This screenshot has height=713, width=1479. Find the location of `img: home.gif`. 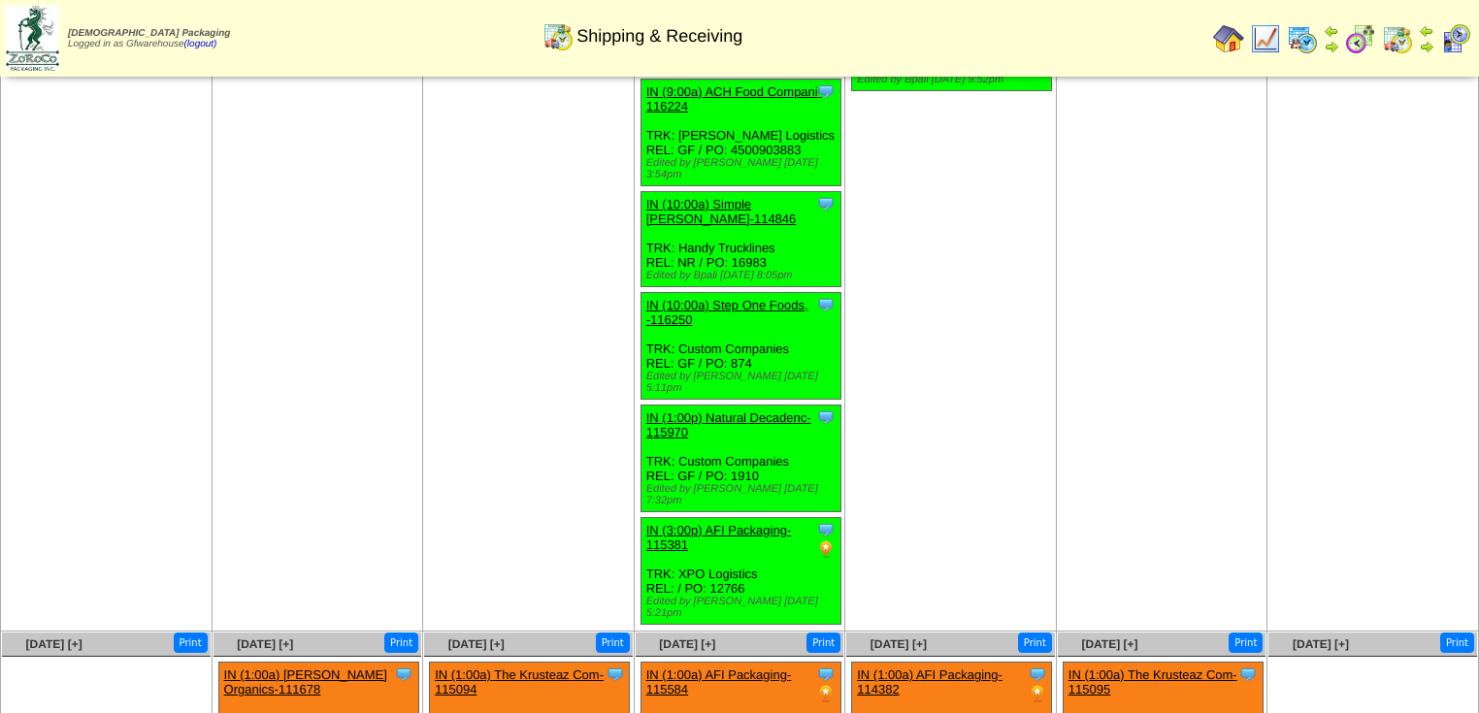

img: home.gif is located at coordinates (1228, 39).